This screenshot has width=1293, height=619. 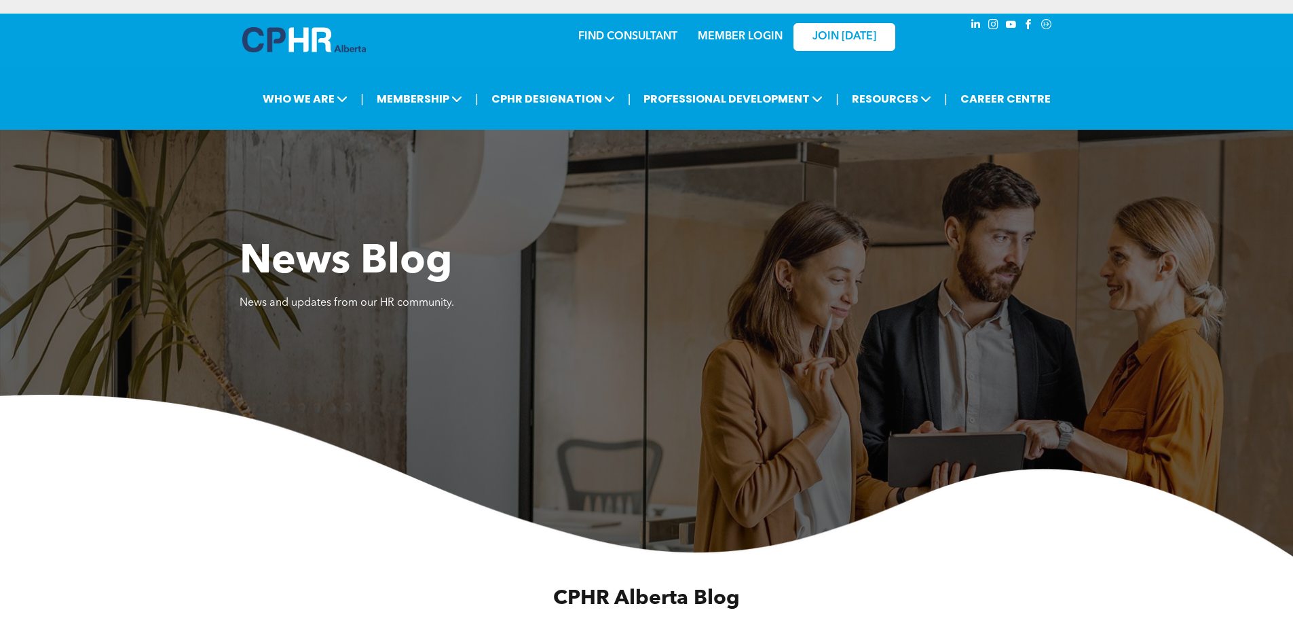 What do you see at coordinates (305, 98) in the screenshot?
I see `span: WHO WE ARE` at bounding box center [305, 98].